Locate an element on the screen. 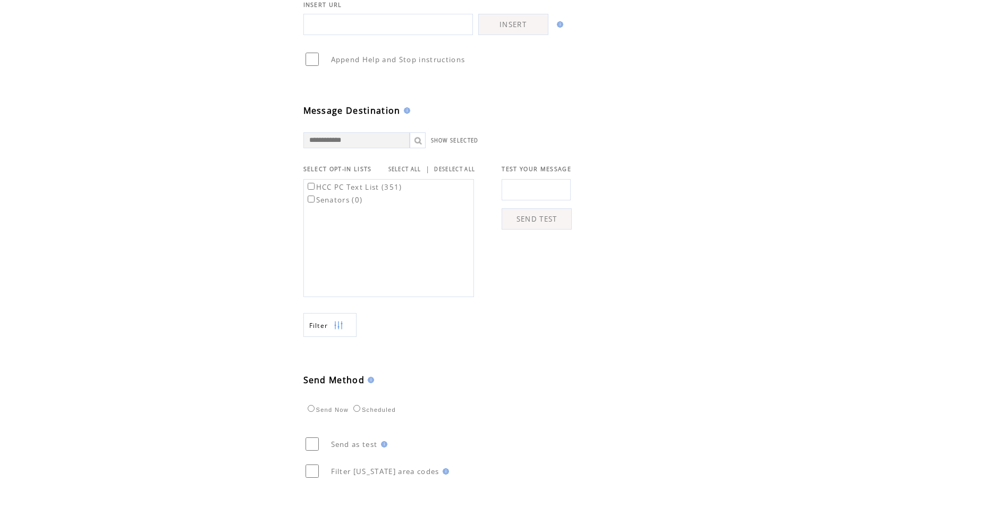 This screenshot has height=507, width=1008. span: SELECT OPT-IN LISTS is located at coordinates (337, 169).